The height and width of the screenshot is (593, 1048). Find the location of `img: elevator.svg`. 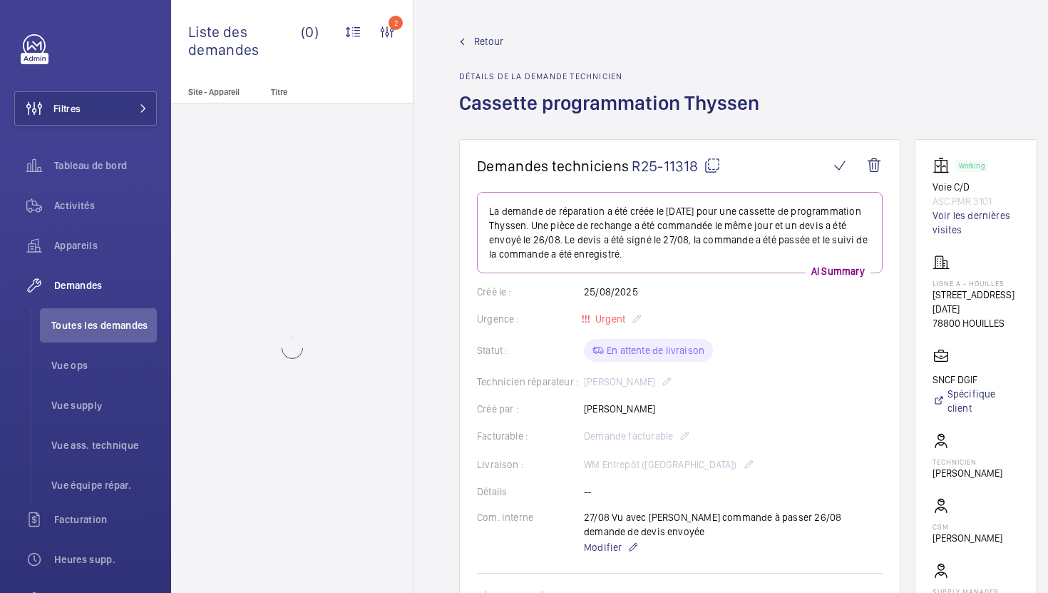

img: elevator.svg is located at coordinates (944, 165).